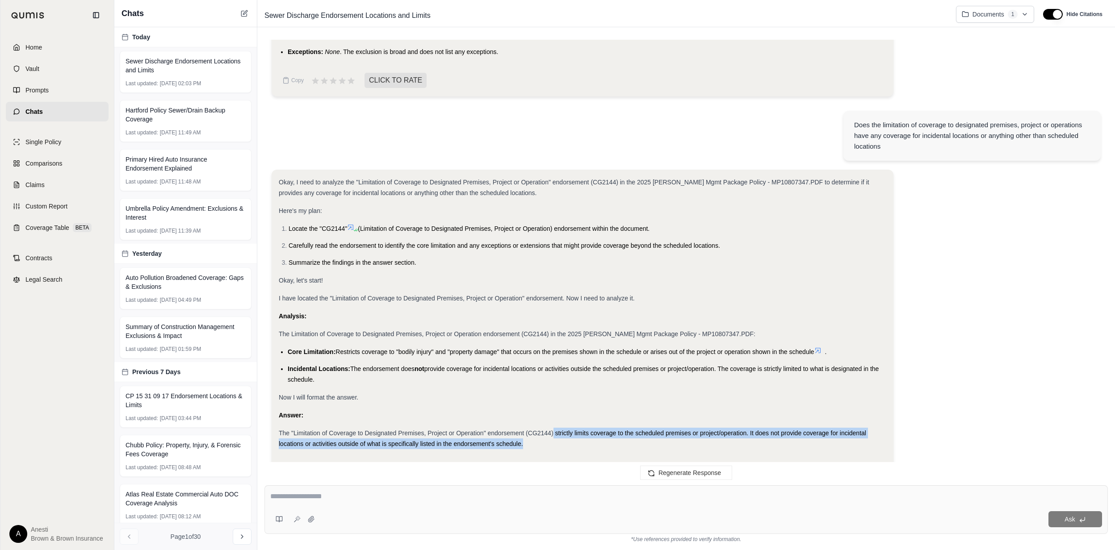 The height and width of the screenshot is (550, 1115). I want to click on span: Incidental Locations:, so click(319, 369).